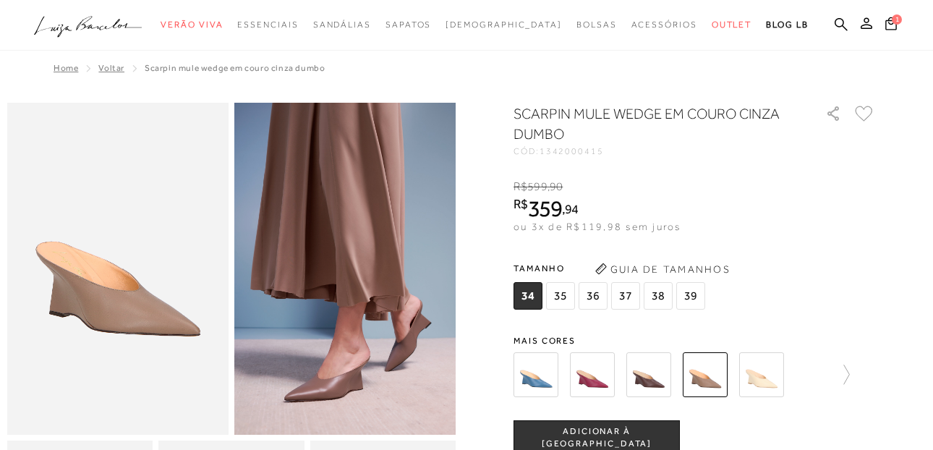 This screenshot has height=450, width=933. Describe the element at coordinates (111, 68) in the screenshot. I see `a: Voltar` at that location.